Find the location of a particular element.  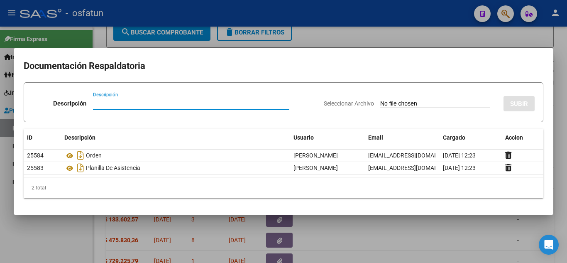

p: Descripción is located at coordinates (70, 103).